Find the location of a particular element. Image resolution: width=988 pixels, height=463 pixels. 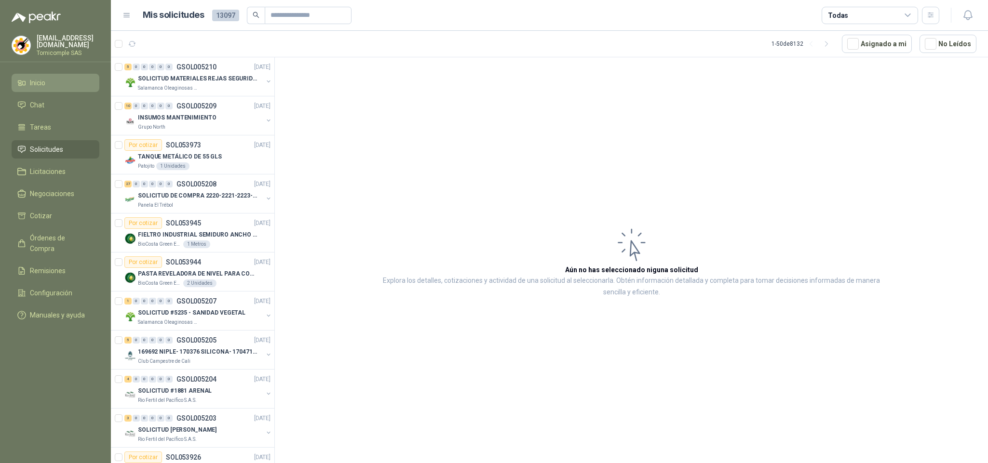

p: 169692 NIPLE- 170376 SILICONA- 170471 VALVULA REG is located at coordinates (198, 352).